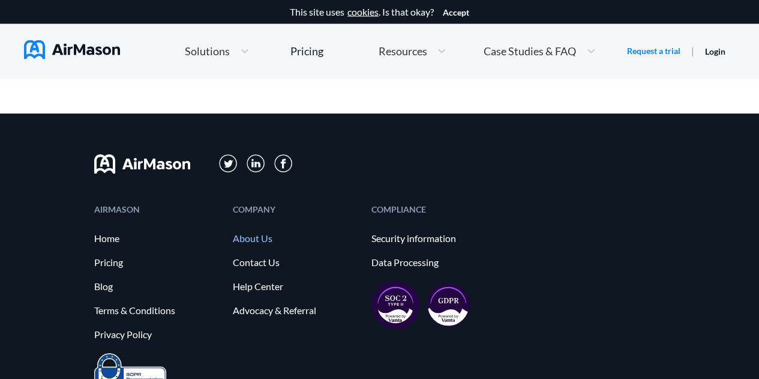 The height and width of the screenshot is (379, 759). What do you see at coordinates (207, 51) in the screenshot?
I see `span: Solutions` at bounding box center [207, 51].